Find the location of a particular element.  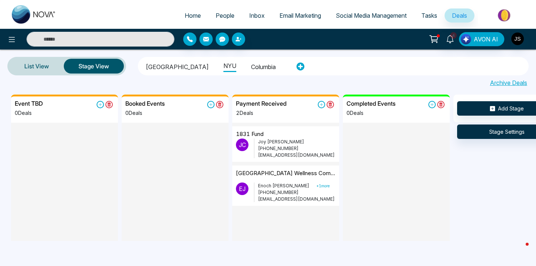

span: 4 is located at coordinates (454, 35).